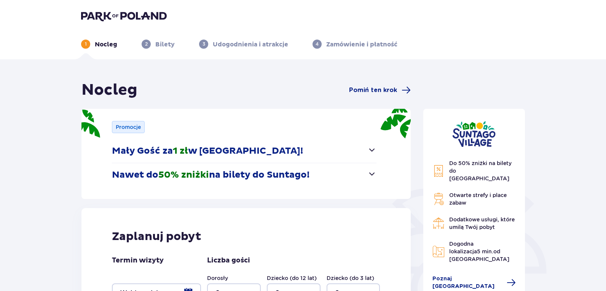 The image size is (606, 291). Describe the element at coordinates (138, 261) in the screenshot. I see `p: Termin wizyty` at that location.